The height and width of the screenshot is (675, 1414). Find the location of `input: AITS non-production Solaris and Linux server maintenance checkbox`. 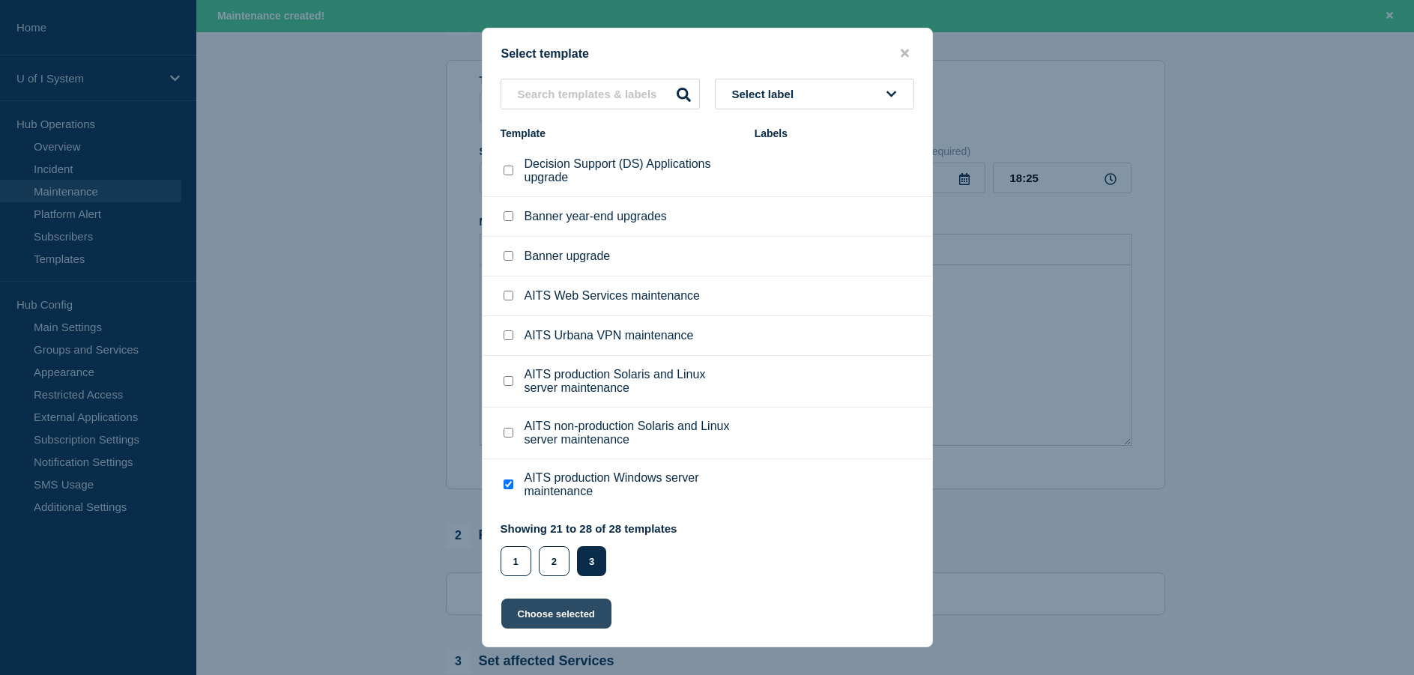

input: AITS non-production Solaris and Linux server maintenance checkbox is located at coordinates (508, 432).